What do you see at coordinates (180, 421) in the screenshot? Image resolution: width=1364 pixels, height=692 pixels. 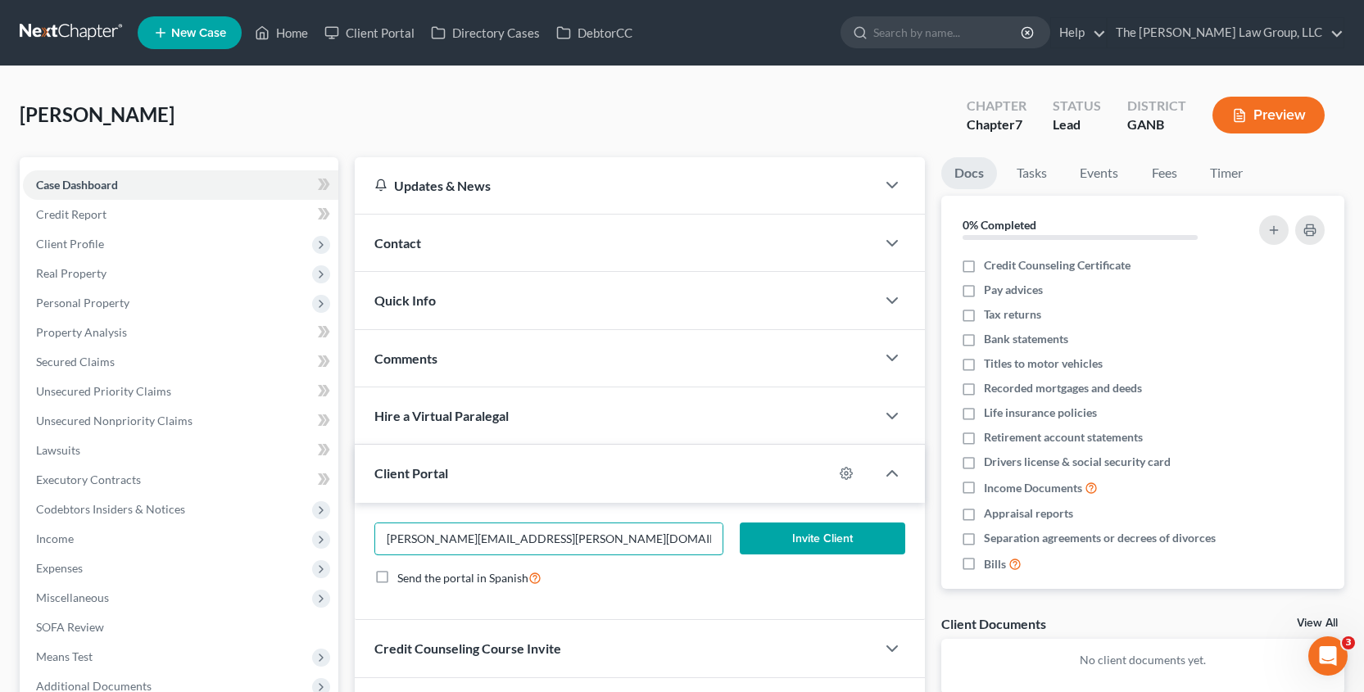 I see `a: Unsecured Nonpriority Claims` at bounding box center [180, 421].